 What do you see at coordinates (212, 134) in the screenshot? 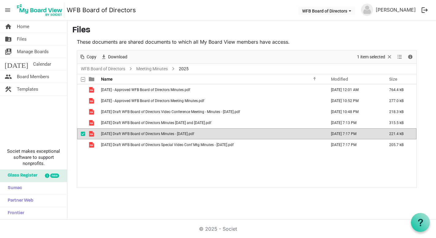
I see `td: 7-29-2025 Draft WFB Board of Directors Minutes - 7-29-2025.pdf is template cell column header Name` at bounding box center [212, 134].